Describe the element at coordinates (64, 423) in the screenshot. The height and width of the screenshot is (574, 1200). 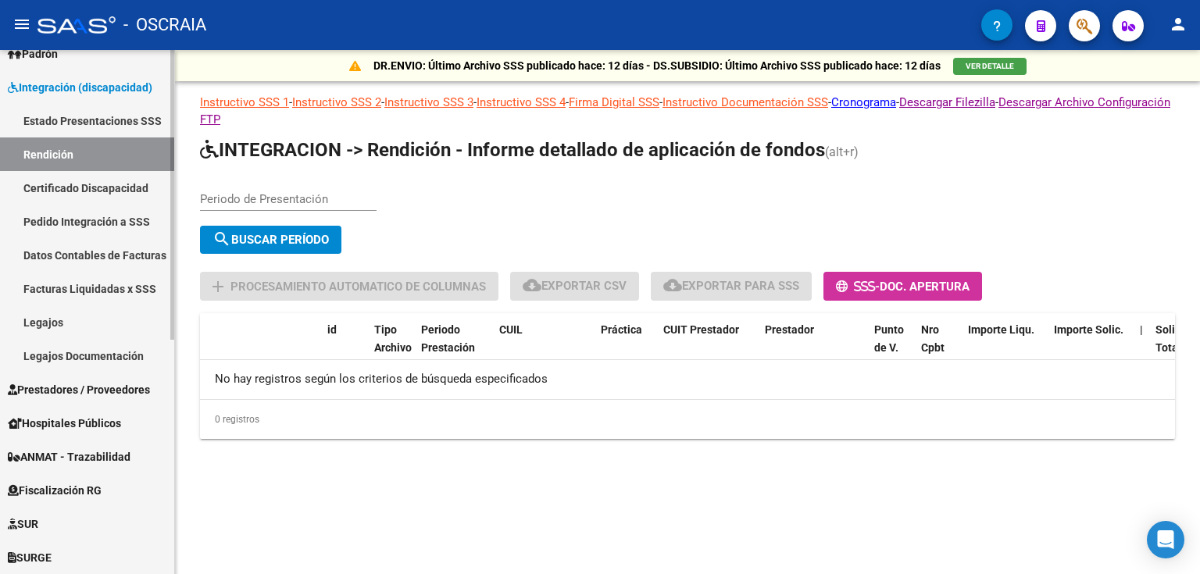
I see `span: Hospitales Públicos` at that location.